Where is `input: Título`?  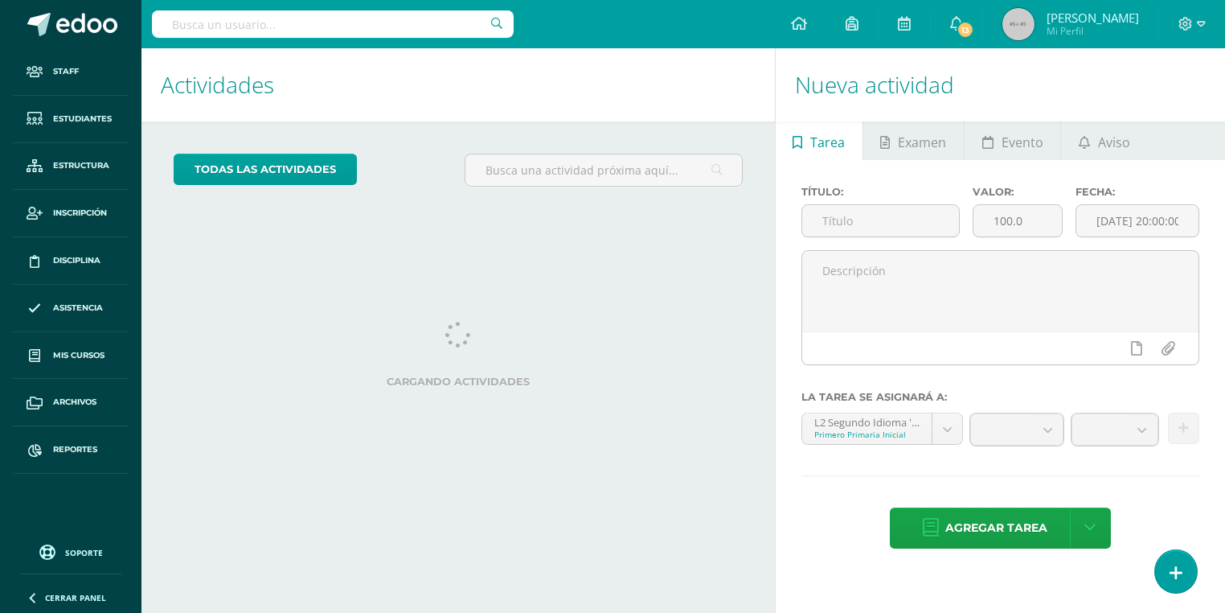
input: Título is located at coordinates (880, 220).